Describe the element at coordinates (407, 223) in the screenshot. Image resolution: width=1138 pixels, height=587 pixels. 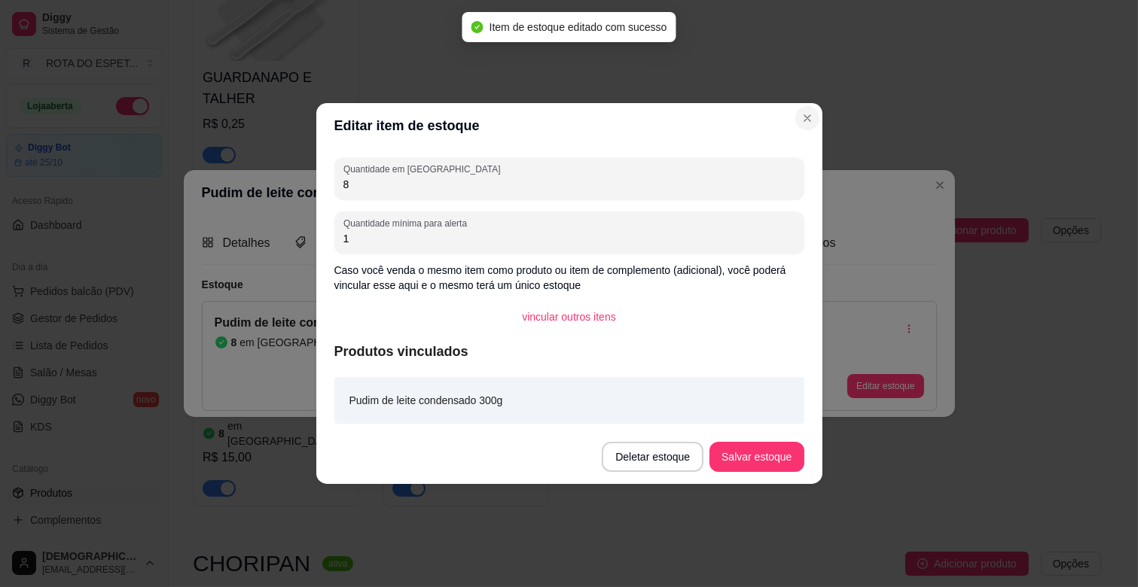
I see `label: Quantidade mínima para alerta` at that location.